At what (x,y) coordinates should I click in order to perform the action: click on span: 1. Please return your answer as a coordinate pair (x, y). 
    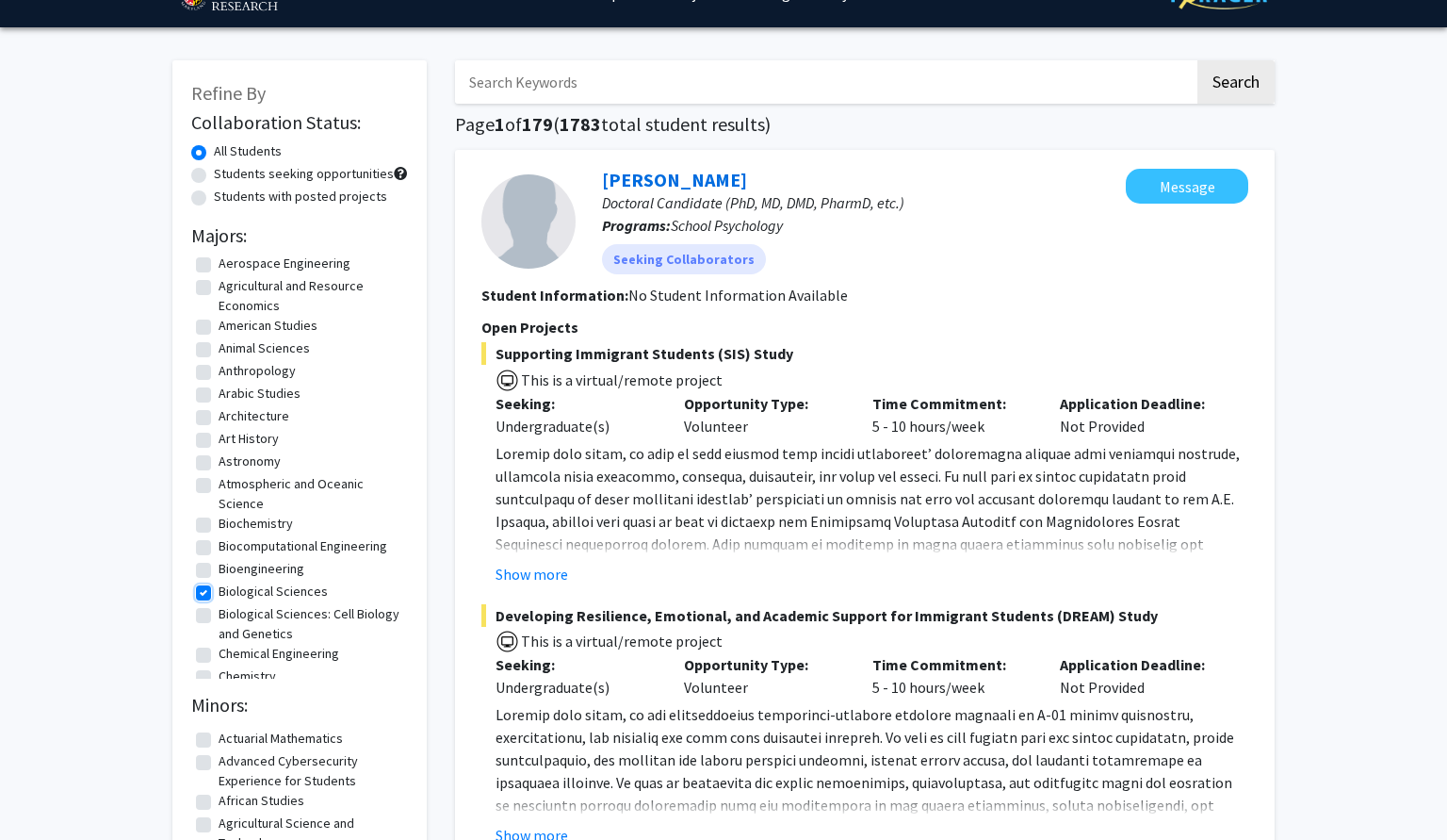
    Looking at the image, I should click on (499, 123).